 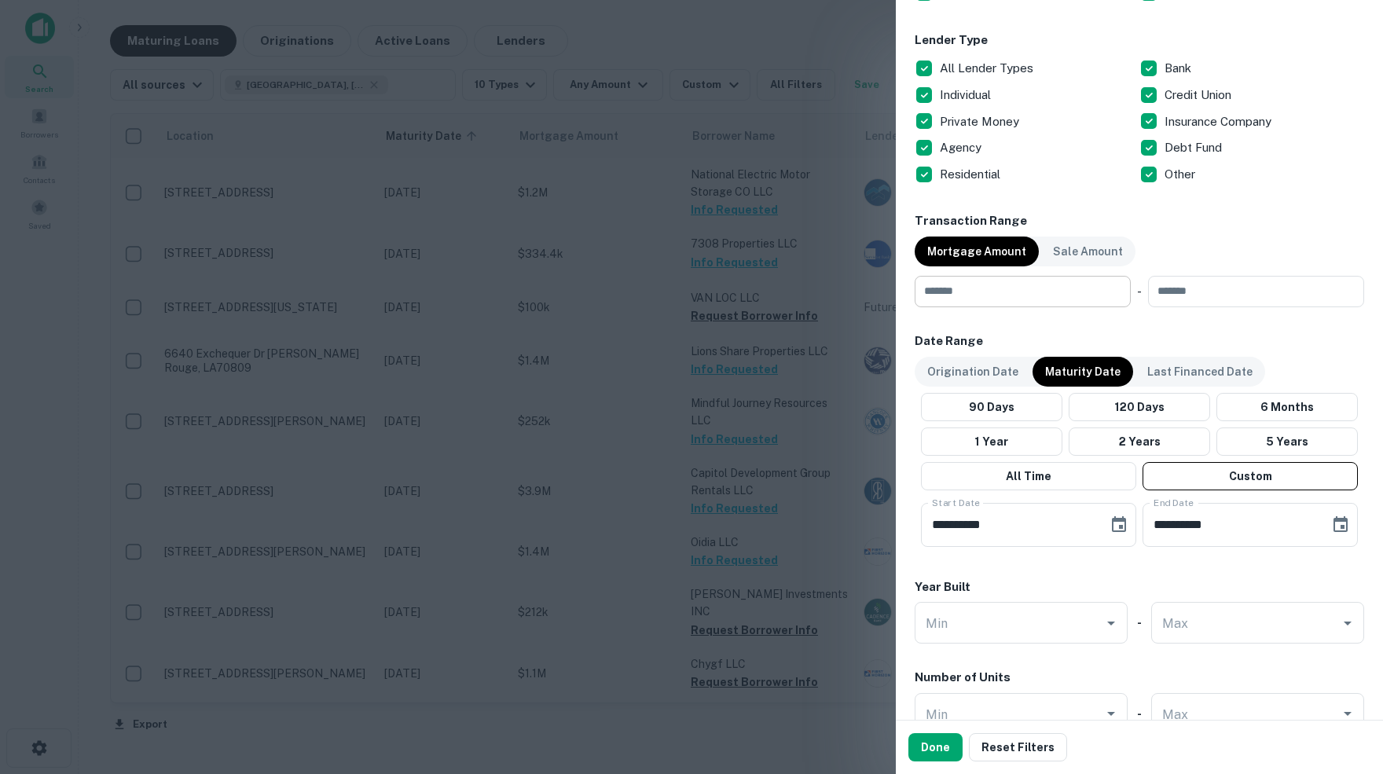 I want to click on button: 120 Days, so click(x=1139, y=407).